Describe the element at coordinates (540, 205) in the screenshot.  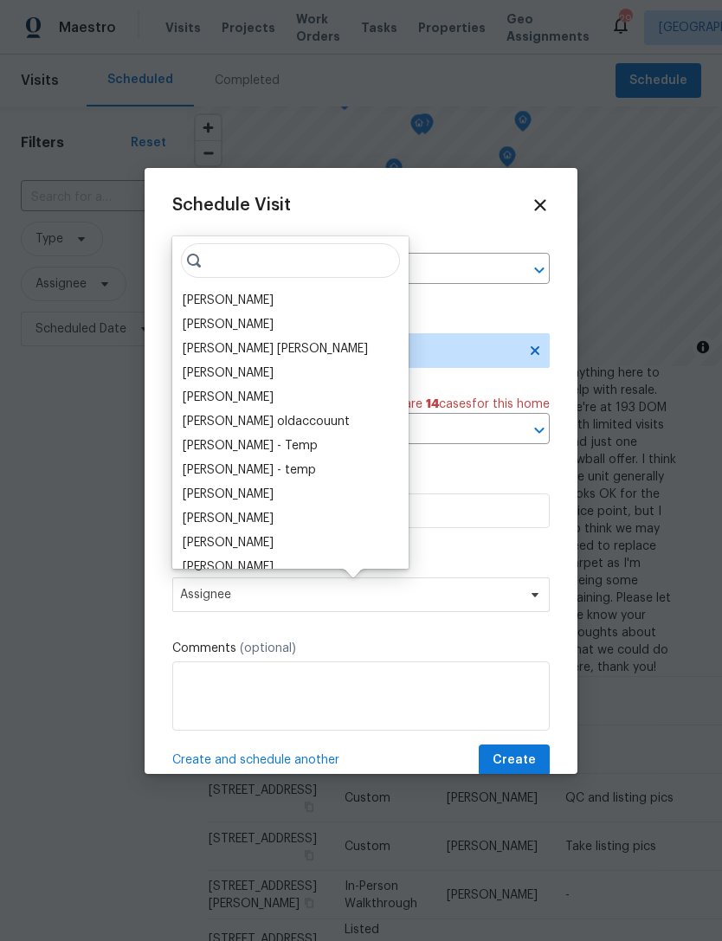
I see `span: Close` at that location.